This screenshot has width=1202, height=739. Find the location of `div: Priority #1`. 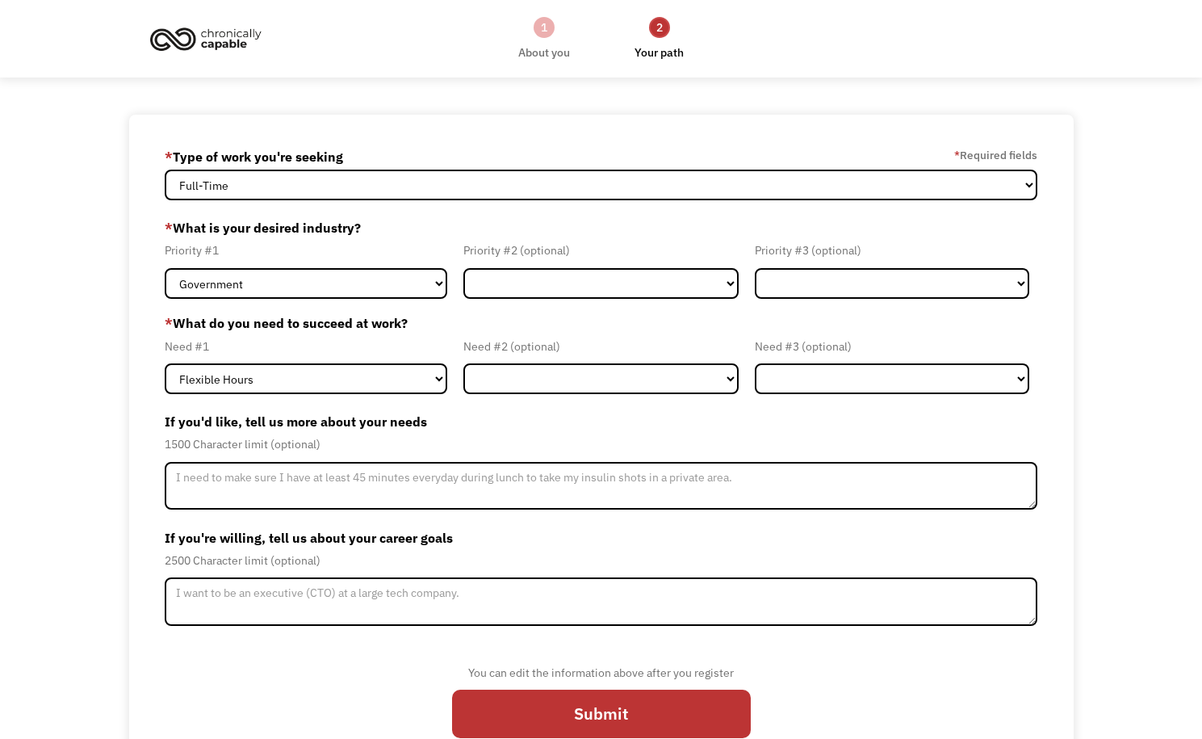

div: Priority #1 is located at coordinates (306, 250).